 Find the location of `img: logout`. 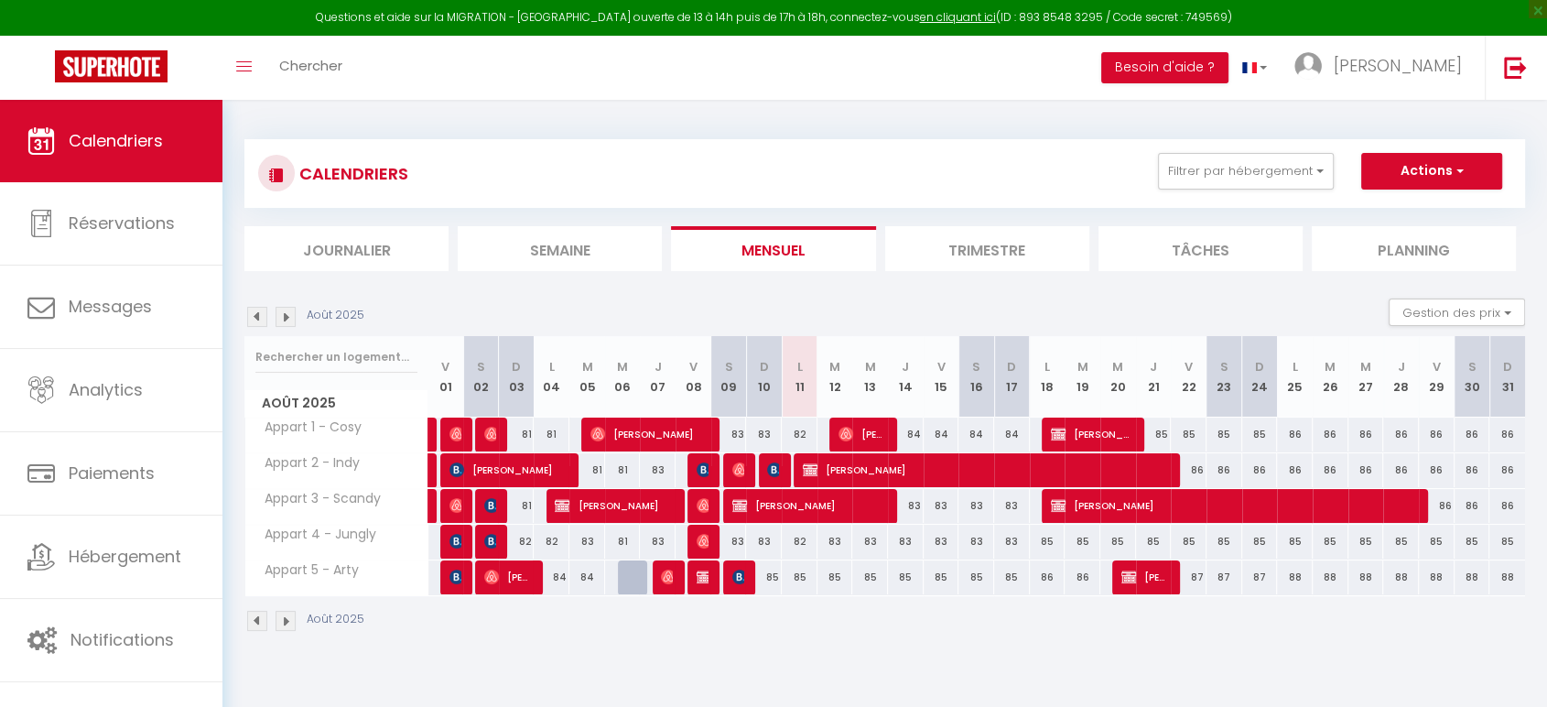

img: logout is located at coordinates (1515, 67).